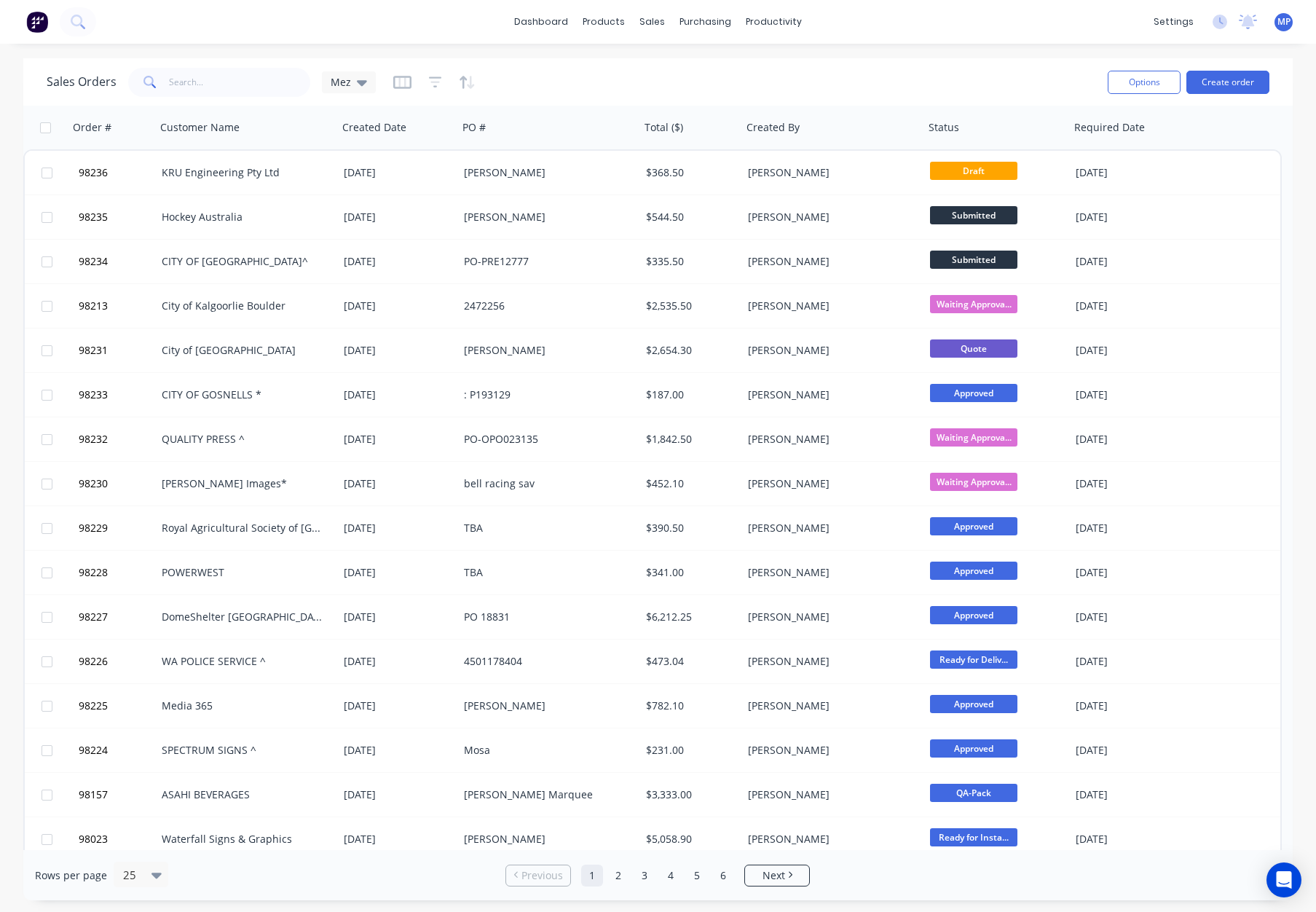  Describe the element at coordinates (663, 127) in the screenshot. I see `div: Total ($)` at that location.